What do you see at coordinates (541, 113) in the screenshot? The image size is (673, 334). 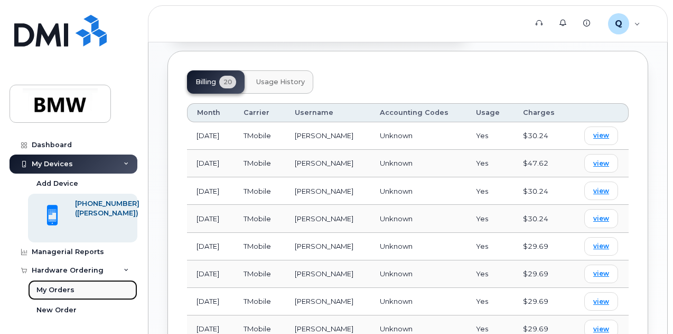 I see `th: Charges` at bounding box center [541, 113].